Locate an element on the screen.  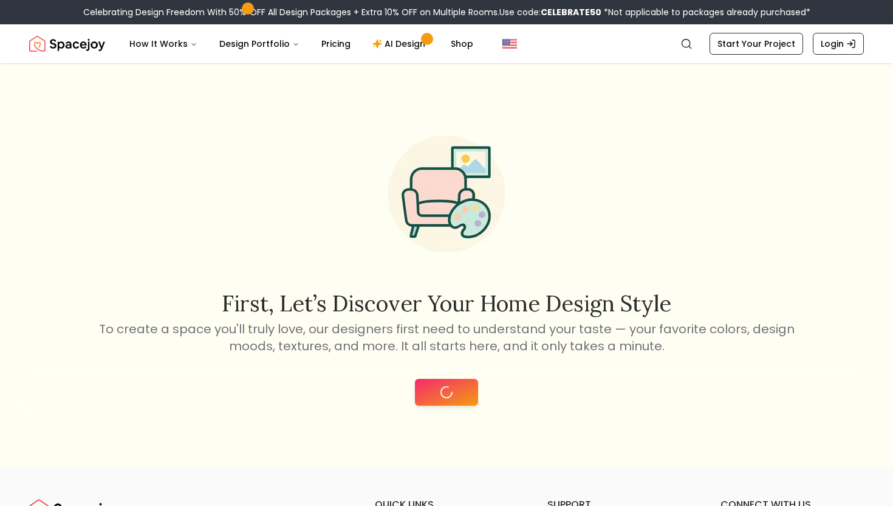
p: To create a space you'll truly love, our designers first need to understand your taste — your fav... is located at coordinates (447, 337).